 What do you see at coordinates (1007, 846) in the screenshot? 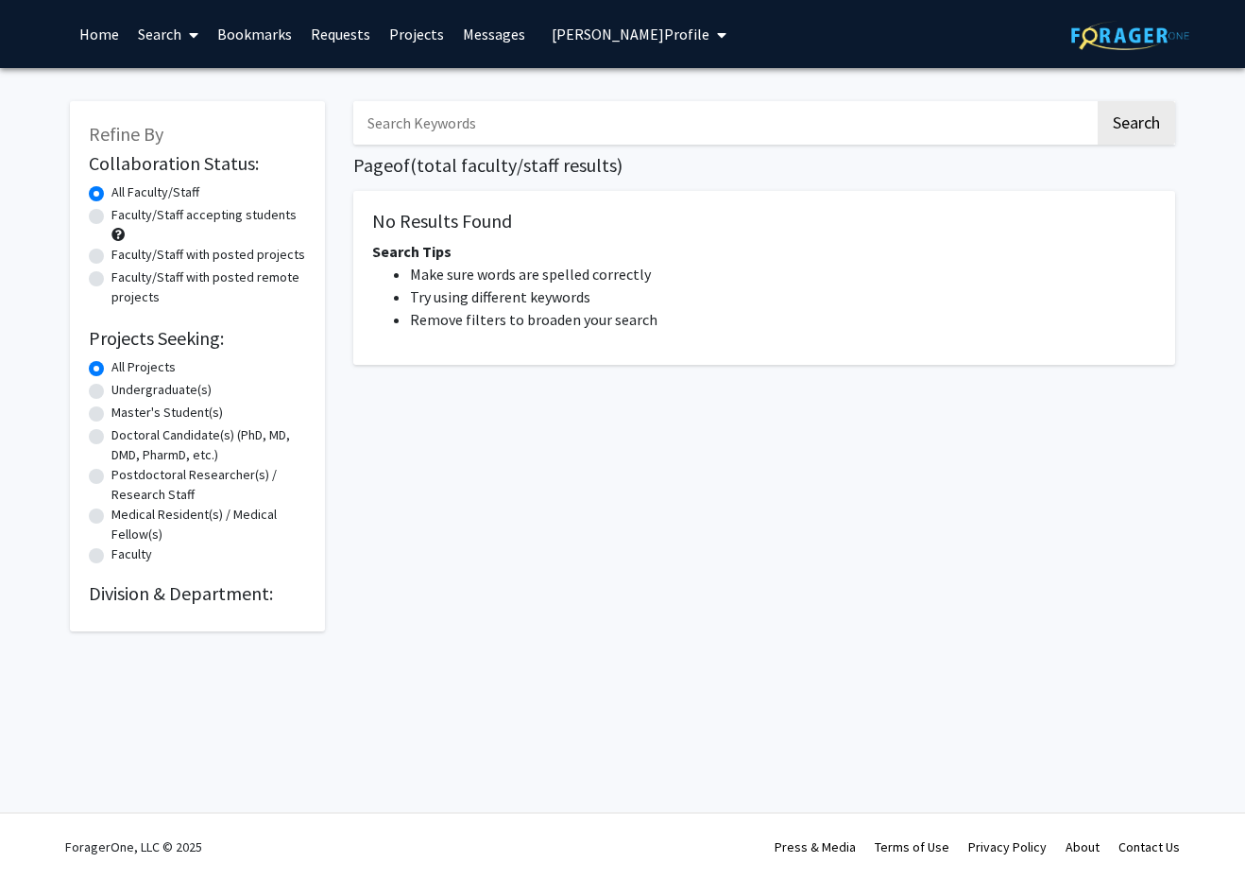
I see `a: Privacy Policy` at bounding box center [1007, 846].